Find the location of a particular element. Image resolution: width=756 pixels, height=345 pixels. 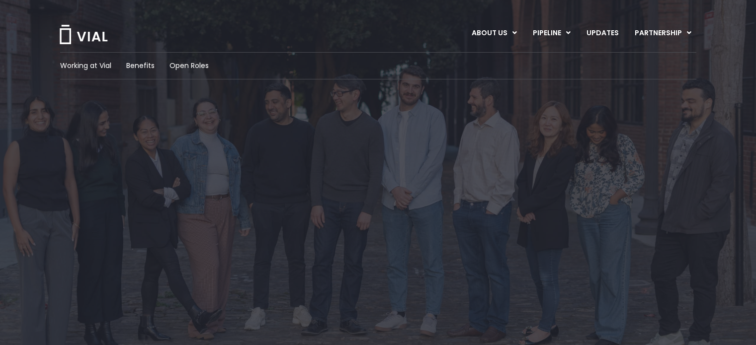

a: ABOUT USMenu Toggle is located at coordinates (494, 33).